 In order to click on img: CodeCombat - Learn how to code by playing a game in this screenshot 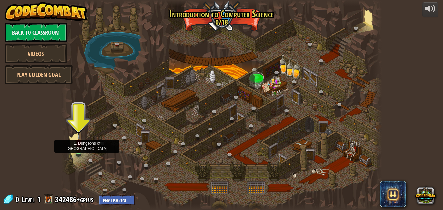, I will do `click(46, 12)`.